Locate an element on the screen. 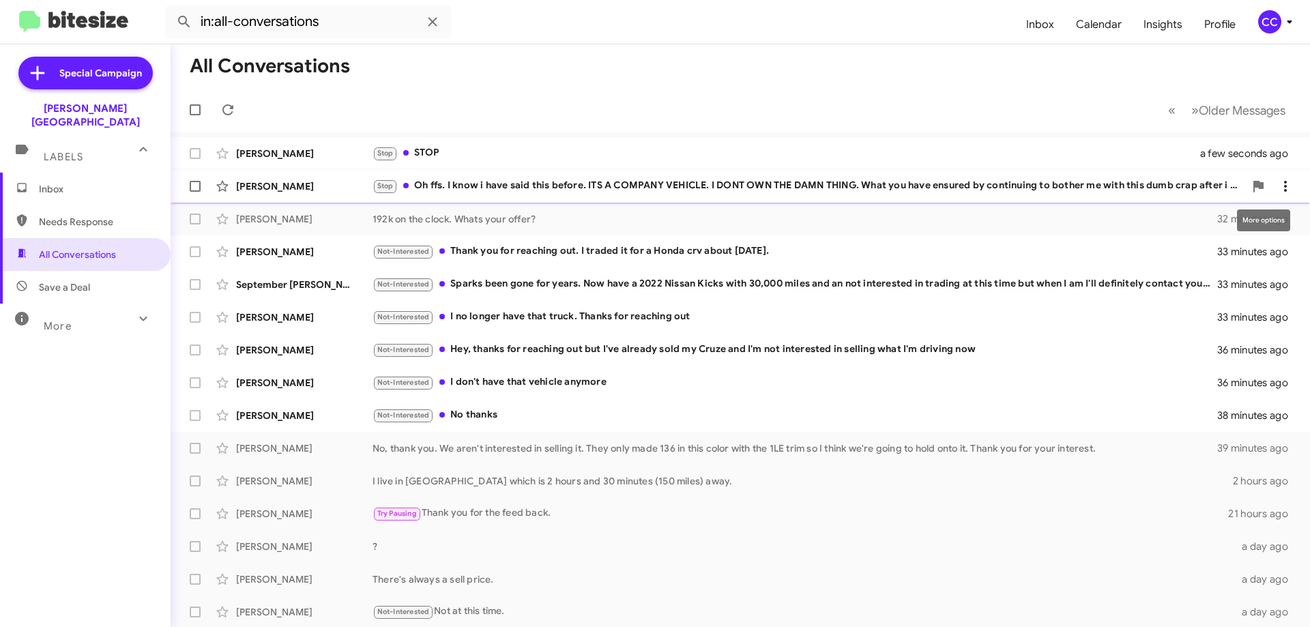 The width and height of the screenshot is (1310, 627). div: I no longer have that truck. Thanks for reaching out is located at coordinates (795, 316).